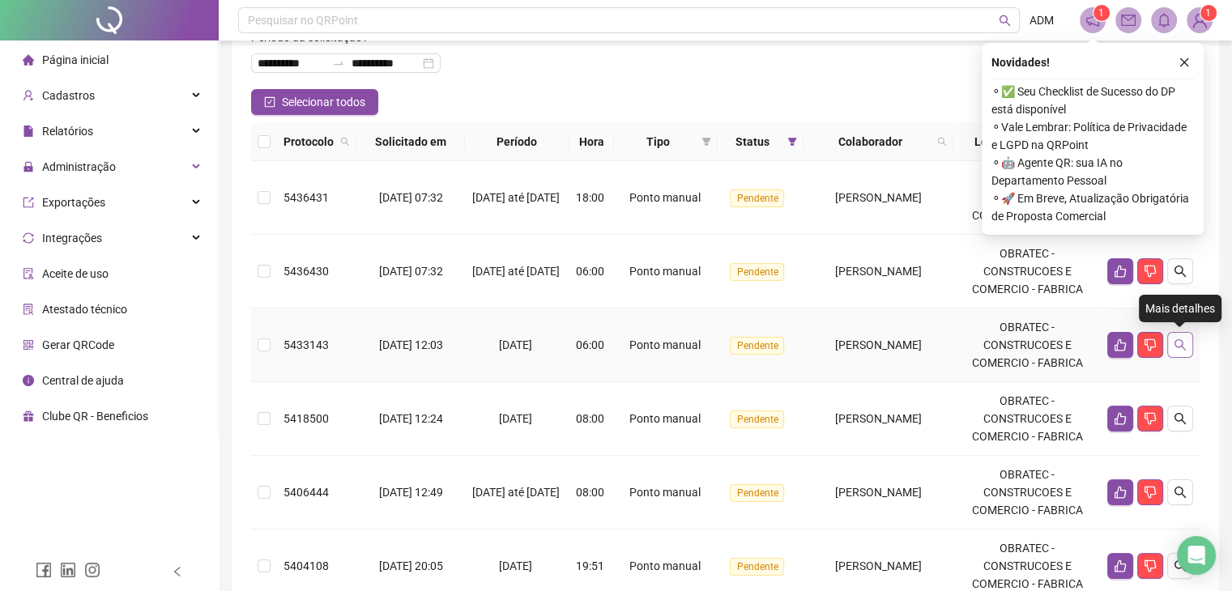 The height and width of the screenshot is (591, 1232). What do you see at coordinates (92, 570) in the screenshot?
I see `span: instagram` at bounding box center [92, 570].